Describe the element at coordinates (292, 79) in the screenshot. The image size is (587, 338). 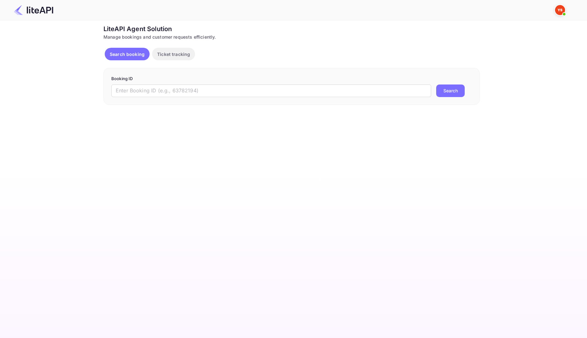
I see `p: Booking ID` at that location.